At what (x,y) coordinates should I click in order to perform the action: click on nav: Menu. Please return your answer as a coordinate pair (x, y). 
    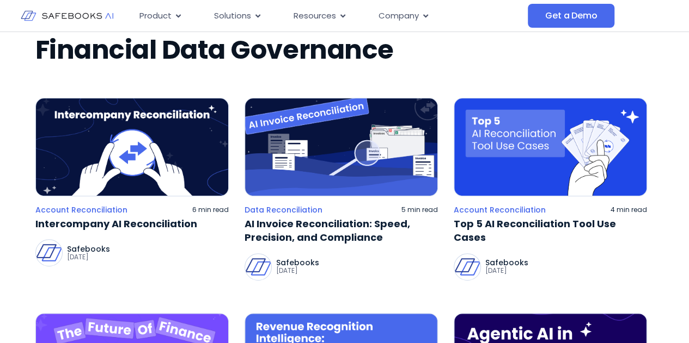
    Looking at the image, I should click on (329, 16).